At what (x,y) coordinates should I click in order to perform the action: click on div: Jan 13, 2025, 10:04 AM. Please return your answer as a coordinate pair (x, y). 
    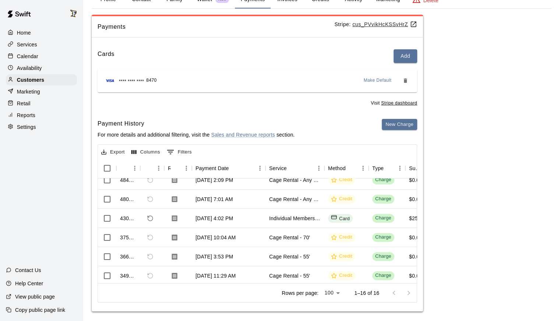
    Looking at the image, I should click on (215, 238).